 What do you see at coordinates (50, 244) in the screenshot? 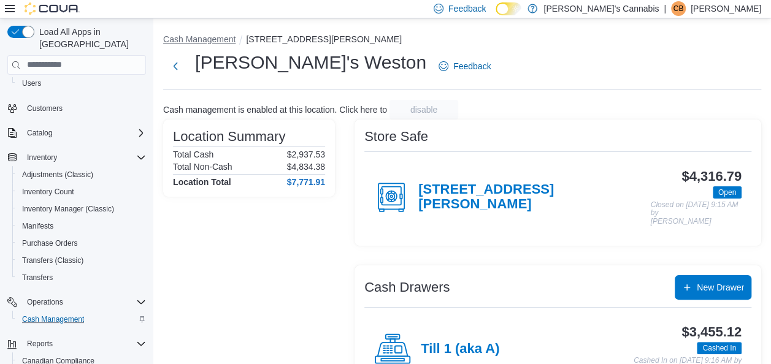
I see `a: Purchase Orders` at bounding box center [50, 244].